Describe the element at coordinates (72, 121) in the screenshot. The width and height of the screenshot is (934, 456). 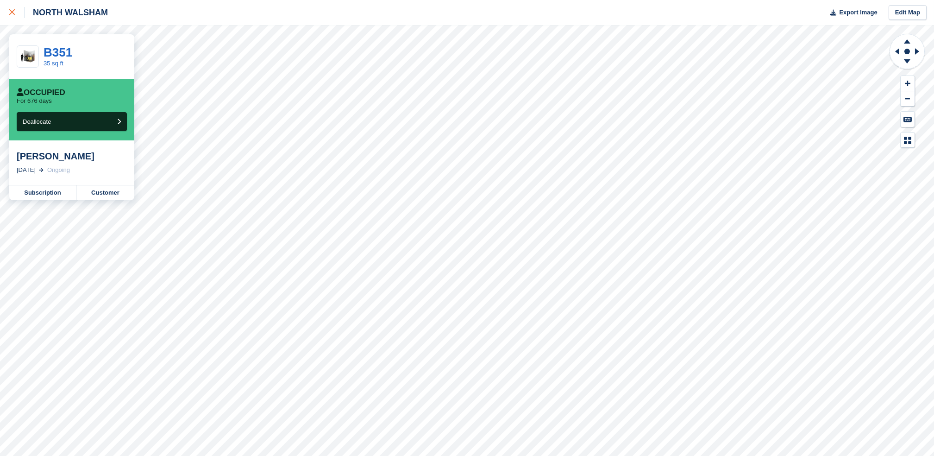
I see `button: Deallocate` at that location.